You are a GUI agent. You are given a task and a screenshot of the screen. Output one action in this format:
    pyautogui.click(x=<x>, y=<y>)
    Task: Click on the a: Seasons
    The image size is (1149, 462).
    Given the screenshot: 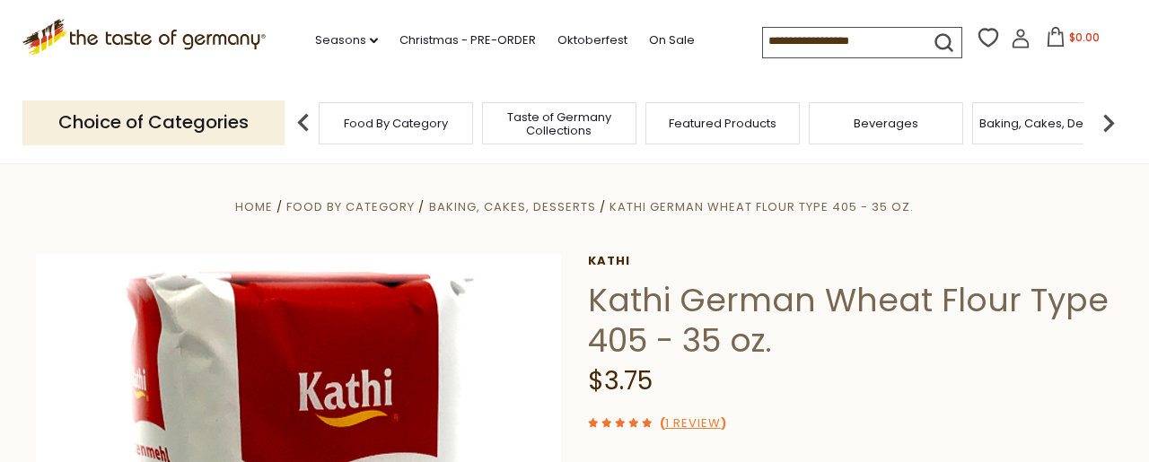 What is the action you would take?
    pyautogui.click(x=347, y=40)
    